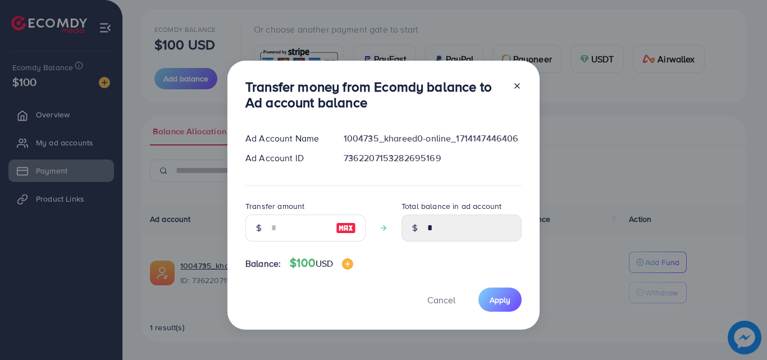  I want to click on label: Transfer amount, so click(274, 206).